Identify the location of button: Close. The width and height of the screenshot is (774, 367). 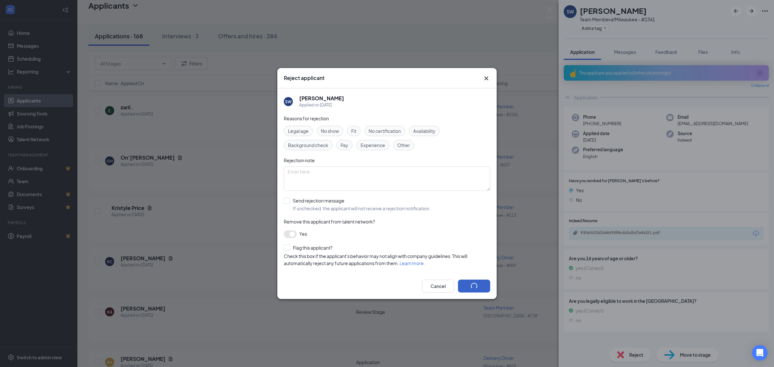
(486, 78).